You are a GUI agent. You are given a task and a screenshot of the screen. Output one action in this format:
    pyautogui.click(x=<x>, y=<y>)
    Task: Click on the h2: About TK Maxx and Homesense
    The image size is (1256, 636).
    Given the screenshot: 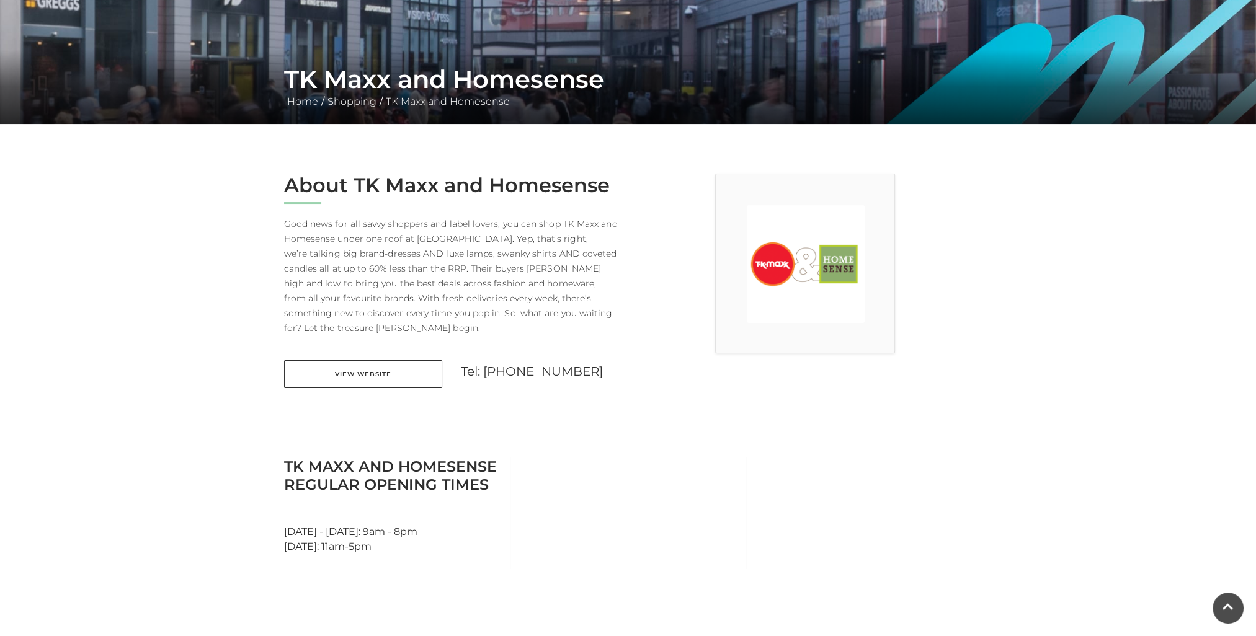 What is the action you would take?
    pyautogui.click(x=452, y=185)
    